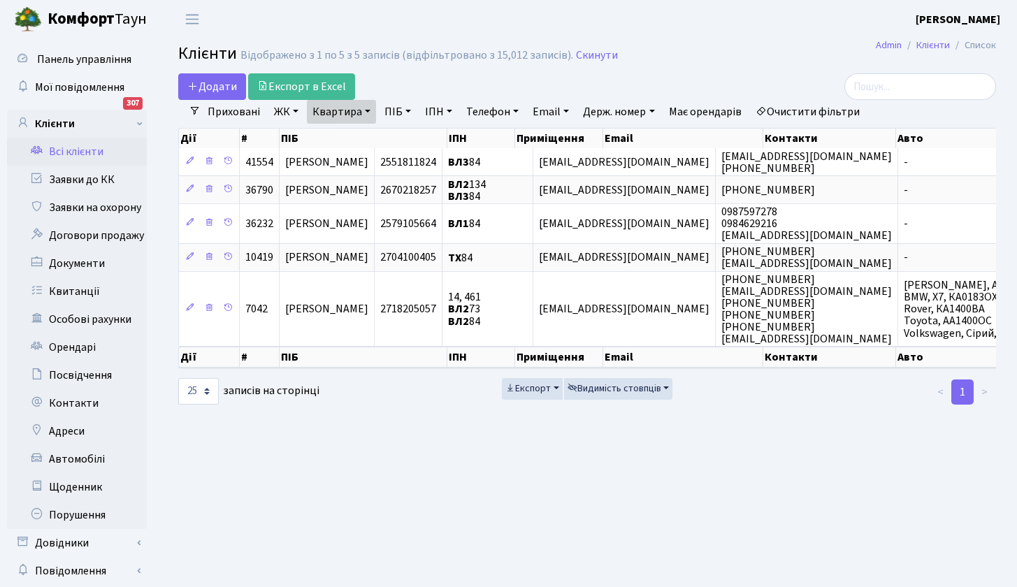 The image size is (1017, 587). What do you see at coordinates (77, 459) in the screenshot?
I see `a: Автомобілі` at bounding box center [77, 459].